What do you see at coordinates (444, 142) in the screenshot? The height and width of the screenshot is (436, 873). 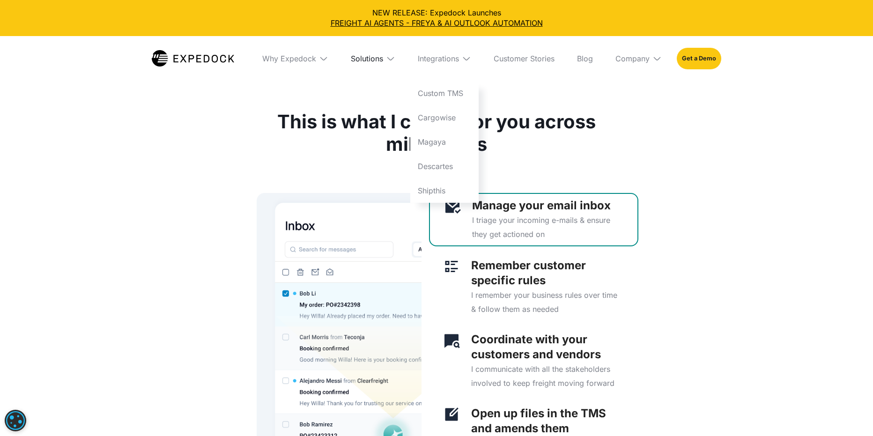 I see `a: Magaya` at bounding box center [444, 142].